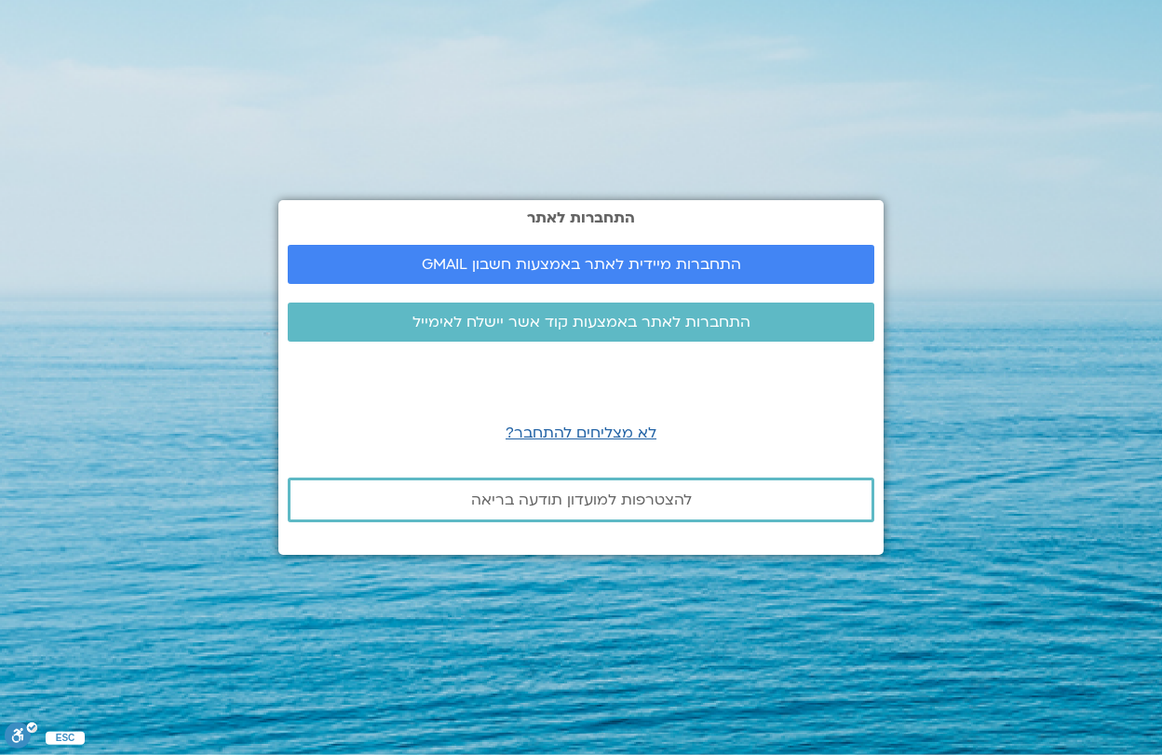 The image size is (1162, 755). Describe the element at coordinates (581, 322) in the screenshot. I see `a: התחברות לאתר באמצעות קוד אשר יישלח לאימייל` at that location.